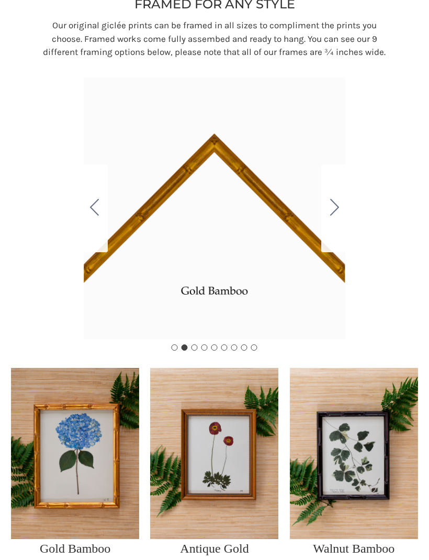 This screenshot has width=429, height=560. What do you see at coordinates (205, 348) in the screenshot?
I see `button: Go to slide 4` at bounding box center [205, 348].